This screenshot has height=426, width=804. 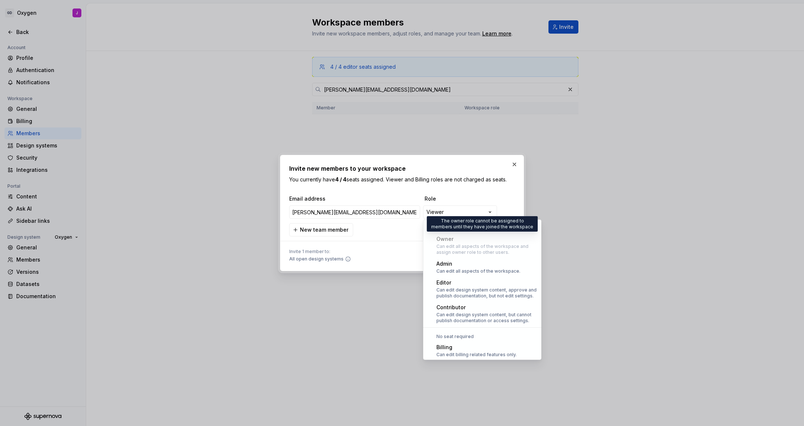 What do you see at coordinates (482, 224) in the screenshot?
I see `div: The owner role cannot be assigned to members until they have joined the workspace` at bounding box center [482, 224].